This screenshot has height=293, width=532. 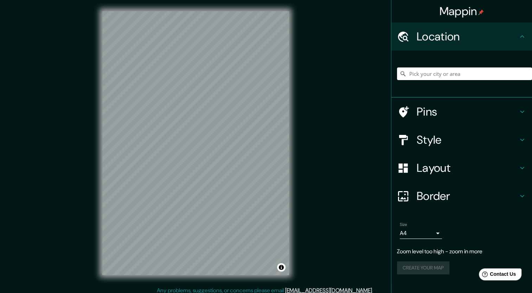 What do you see at coordinates (462, 37) in the screenshot?
I see `div: Location` at bounding box center [462, 37].